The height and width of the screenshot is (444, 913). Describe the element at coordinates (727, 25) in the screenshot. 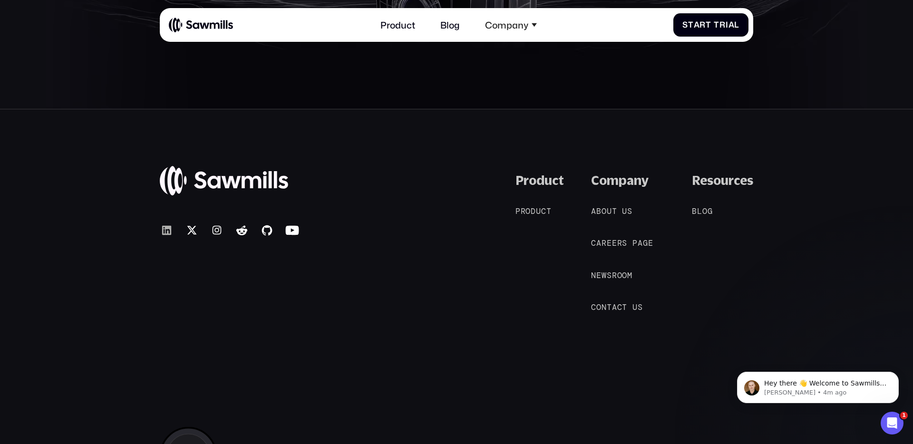

I see `span: i` at that location.